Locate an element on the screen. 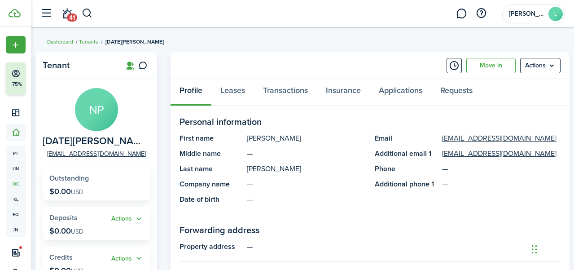 The height and width of the screenshot is (270, 574). a: eq is located at coordinates (16, 214).